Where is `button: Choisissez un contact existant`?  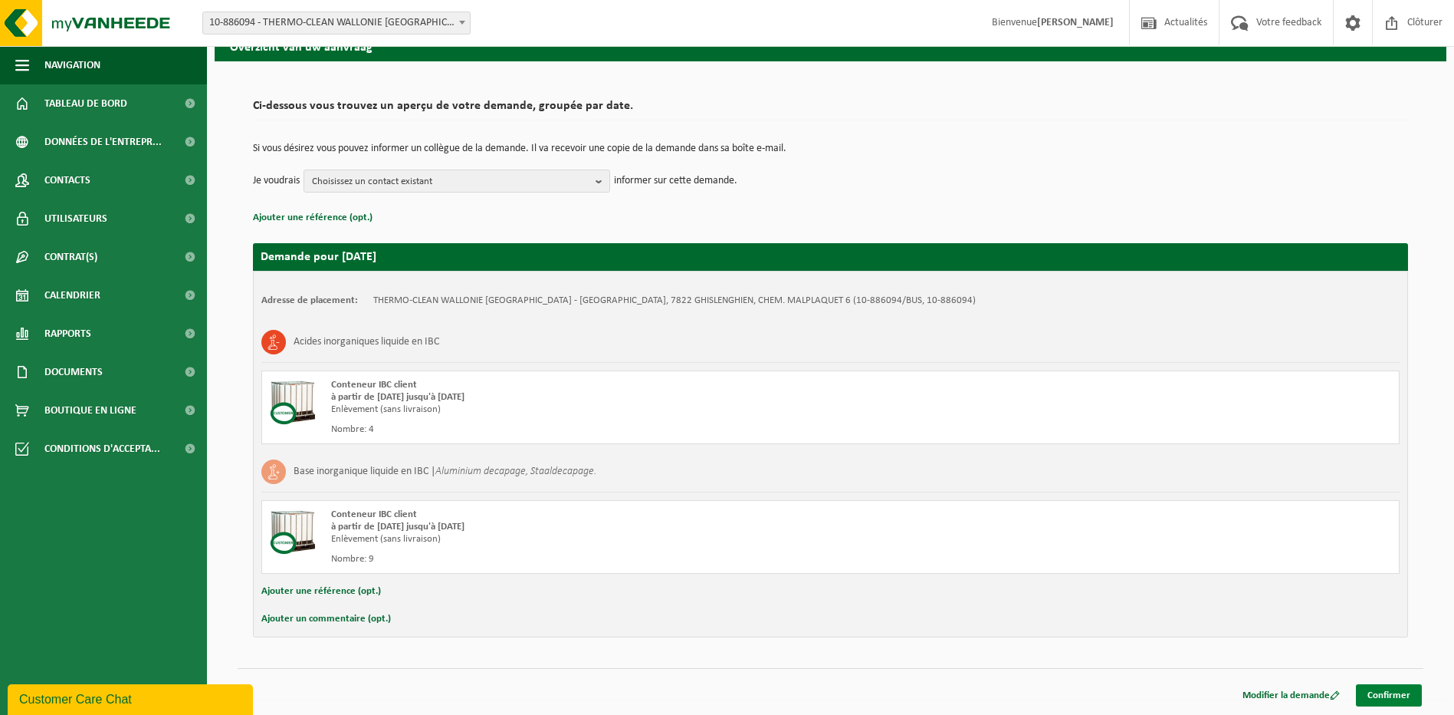 button: Choisissez un contact existant is located at coordinates (457, 181).